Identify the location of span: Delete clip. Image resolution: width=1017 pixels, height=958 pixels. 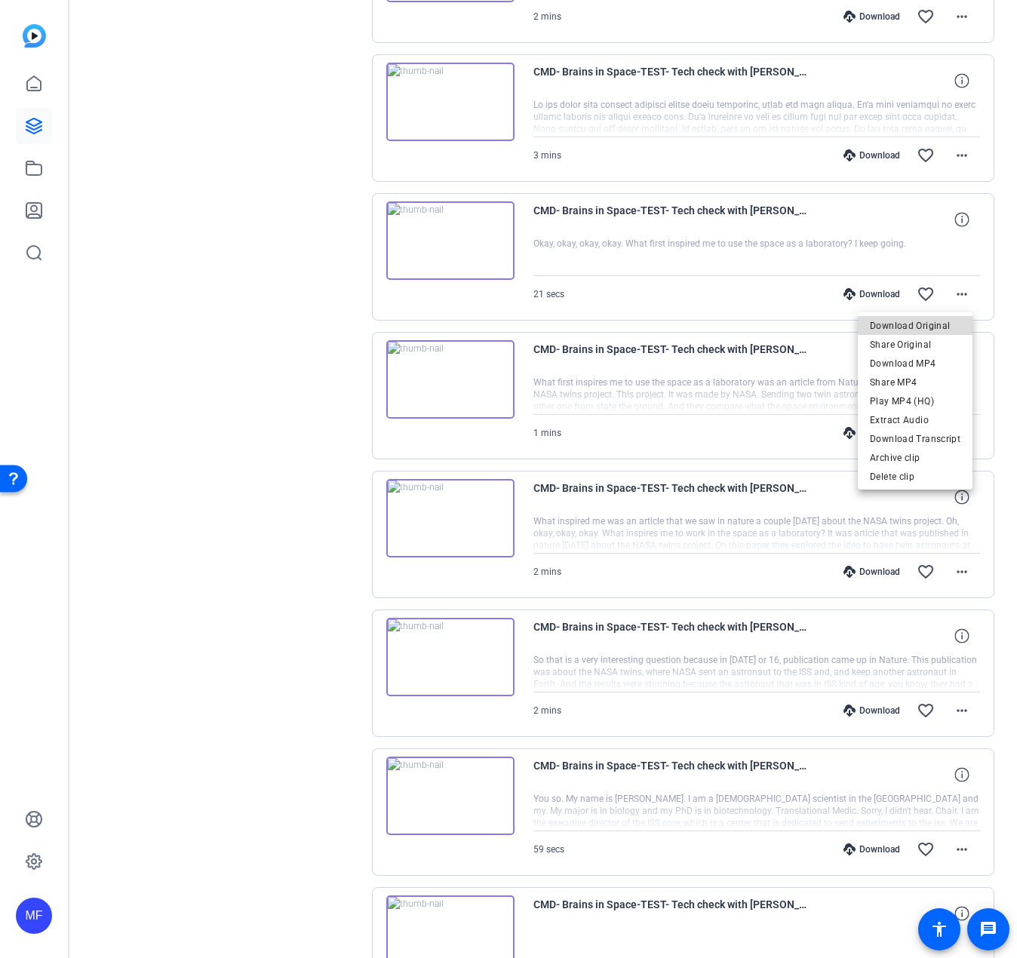
(915, 477).